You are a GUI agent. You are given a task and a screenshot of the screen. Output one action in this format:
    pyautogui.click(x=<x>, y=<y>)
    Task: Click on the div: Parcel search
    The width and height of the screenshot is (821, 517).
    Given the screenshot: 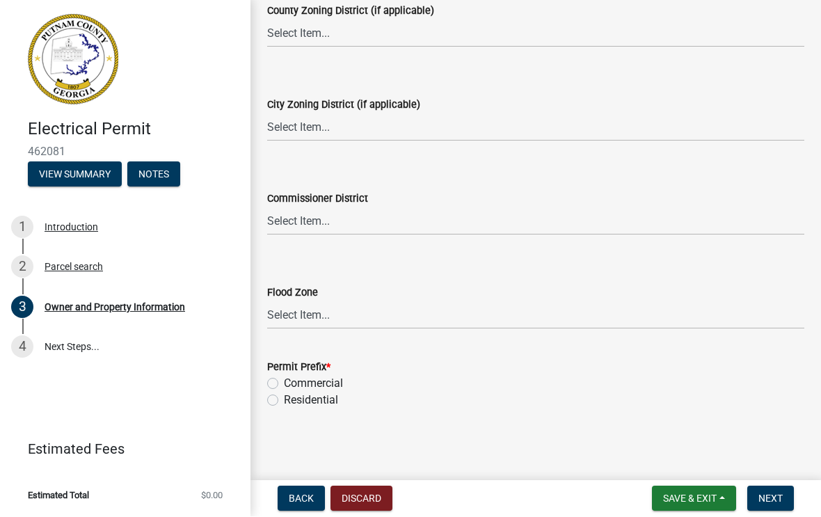 What is the action you would take?
    pyautogui.click(x=74, y=267)
    